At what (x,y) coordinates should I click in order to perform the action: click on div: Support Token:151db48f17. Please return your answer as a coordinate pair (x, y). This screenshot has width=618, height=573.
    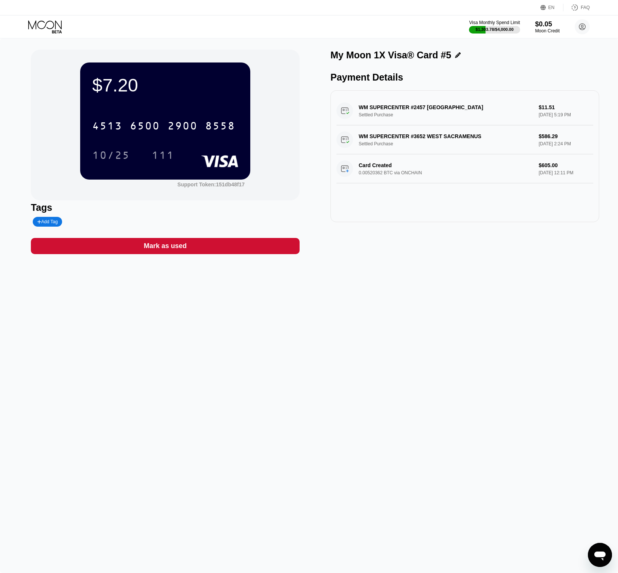
    Looking at the image, I should click on (211, 184).